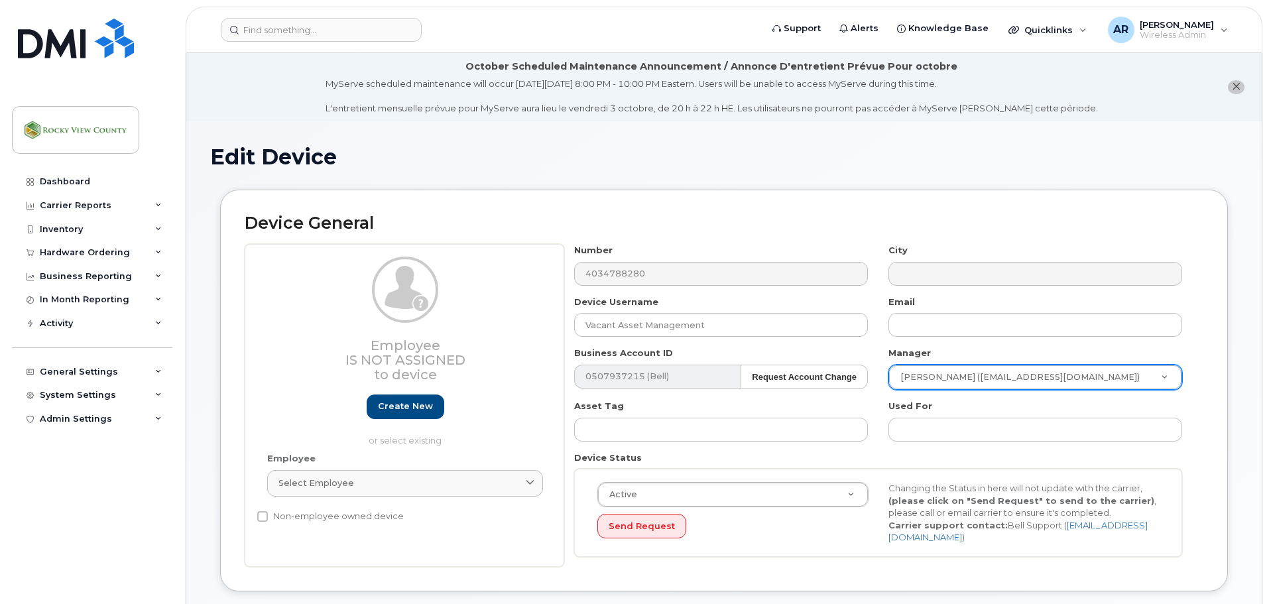  I want to click on label: City, so click(898, 250).